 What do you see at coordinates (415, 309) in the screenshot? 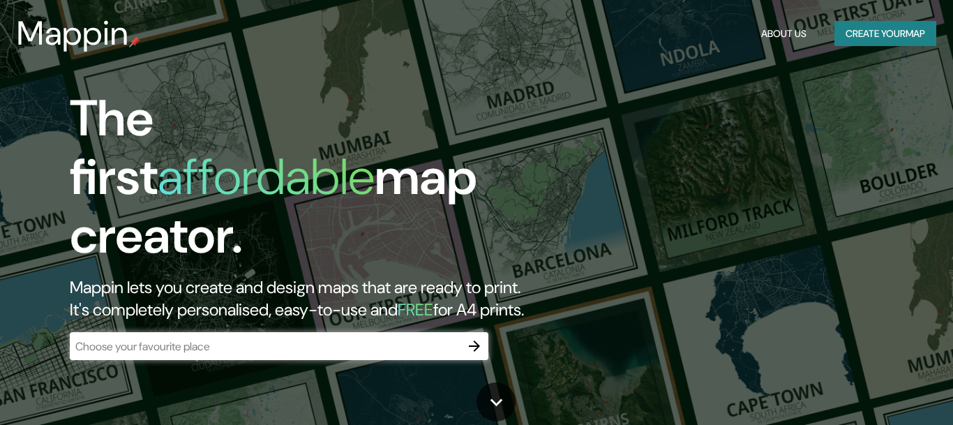
I see `h5: FREE` at bounding box center [415, 309].